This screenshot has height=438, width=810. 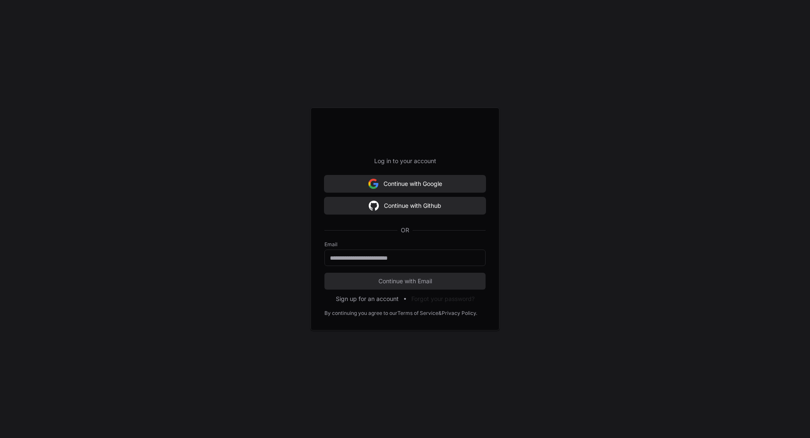 What do you see at coordinates (443, 299) in the screenshot?
I see `button: Forgot your password?` at bounding box center [443, 299].